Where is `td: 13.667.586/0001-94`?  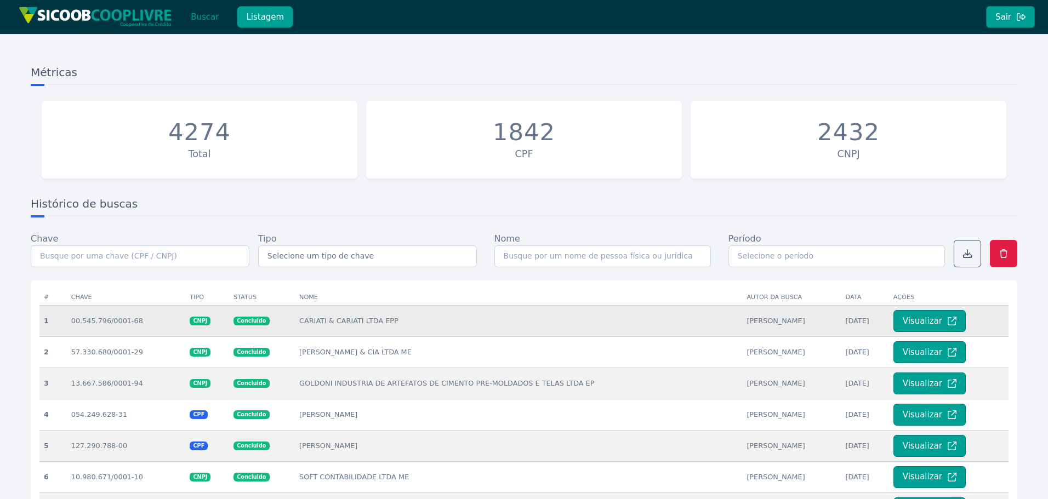 td: 13.667.586/0001-94 is located at coordinates (126, 383).